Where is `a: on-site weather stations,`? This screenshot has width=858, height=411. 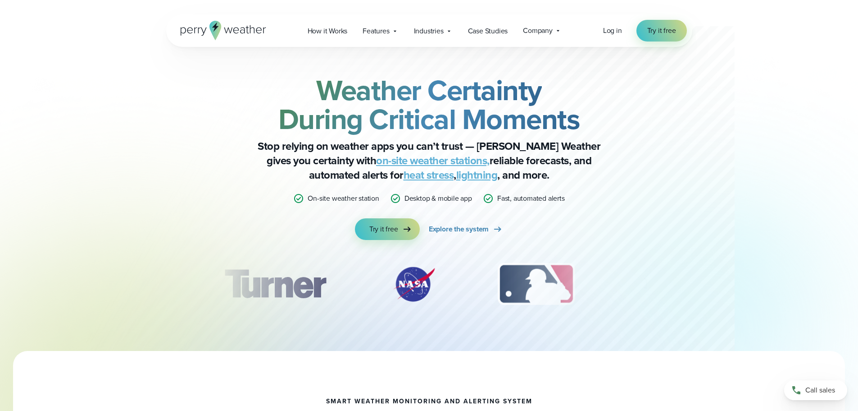 a: on-site weather stations, is located at coordinates (433, 160).